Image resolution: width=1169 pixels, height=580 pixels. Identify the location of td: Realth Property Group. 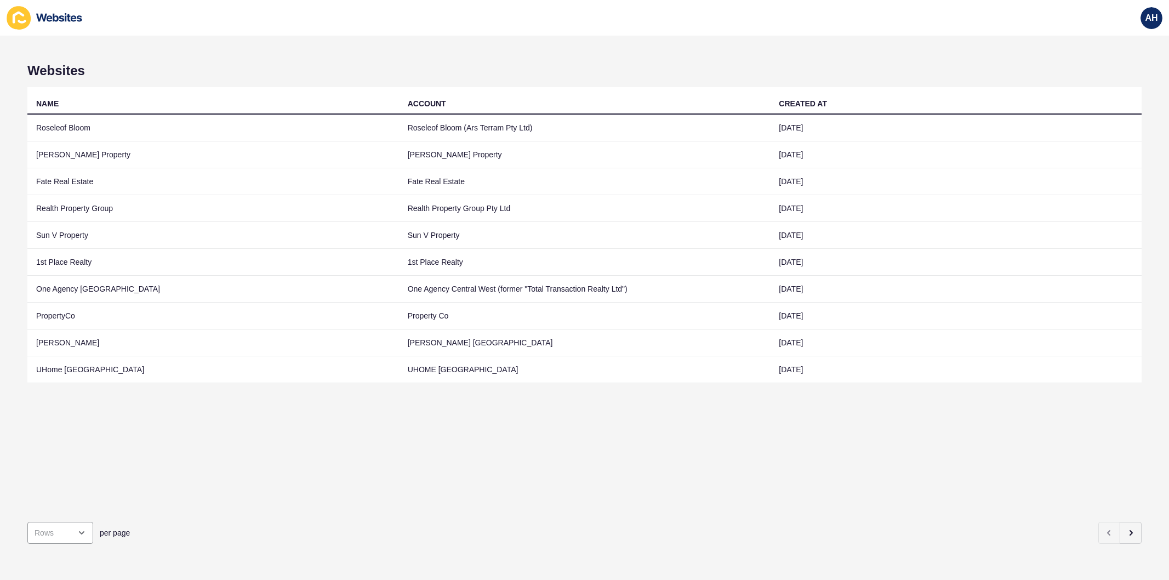
(213, 208).